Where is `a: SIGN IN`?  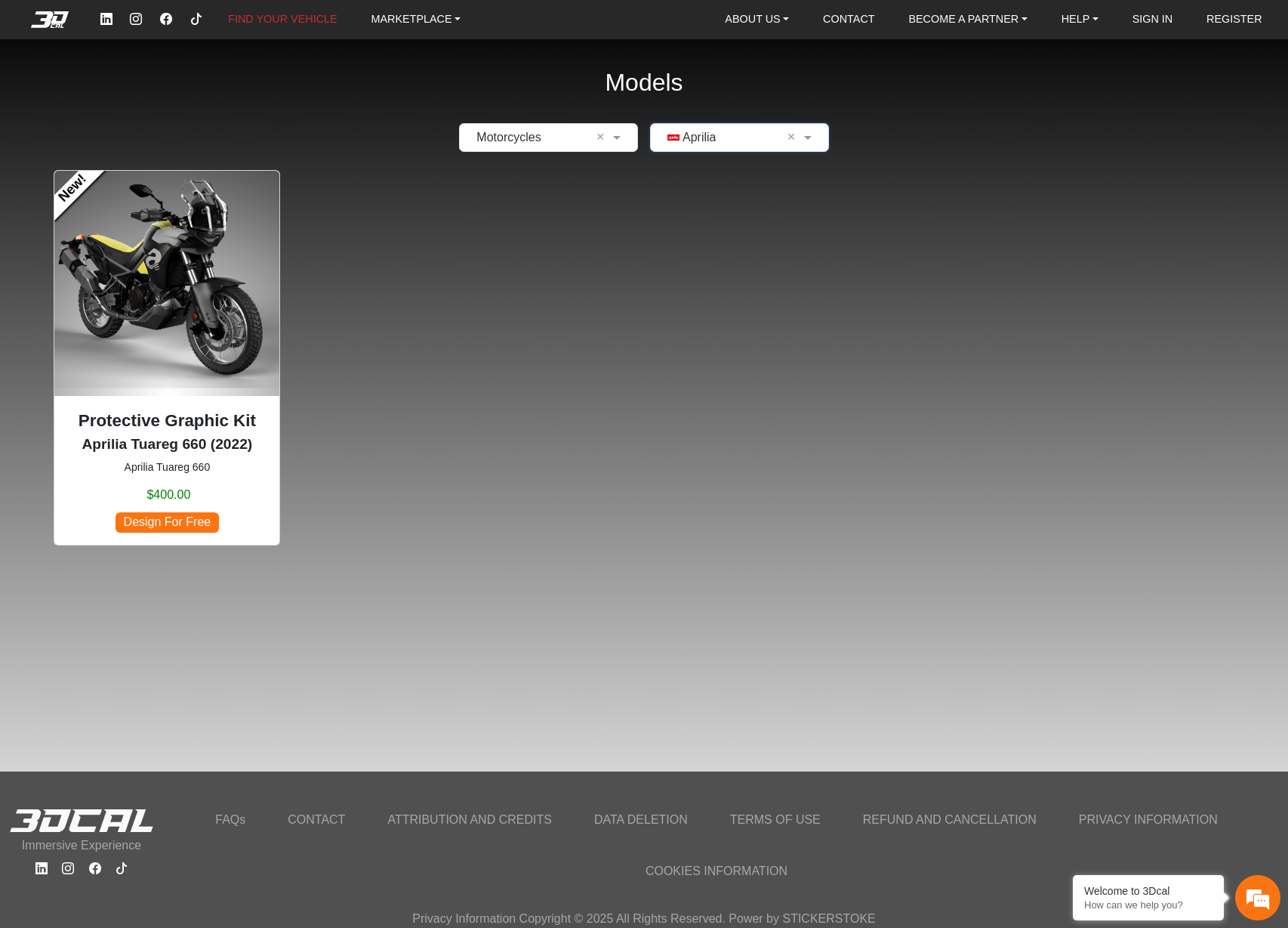
a: SIGN IN is located at coordinates (1153, 20).